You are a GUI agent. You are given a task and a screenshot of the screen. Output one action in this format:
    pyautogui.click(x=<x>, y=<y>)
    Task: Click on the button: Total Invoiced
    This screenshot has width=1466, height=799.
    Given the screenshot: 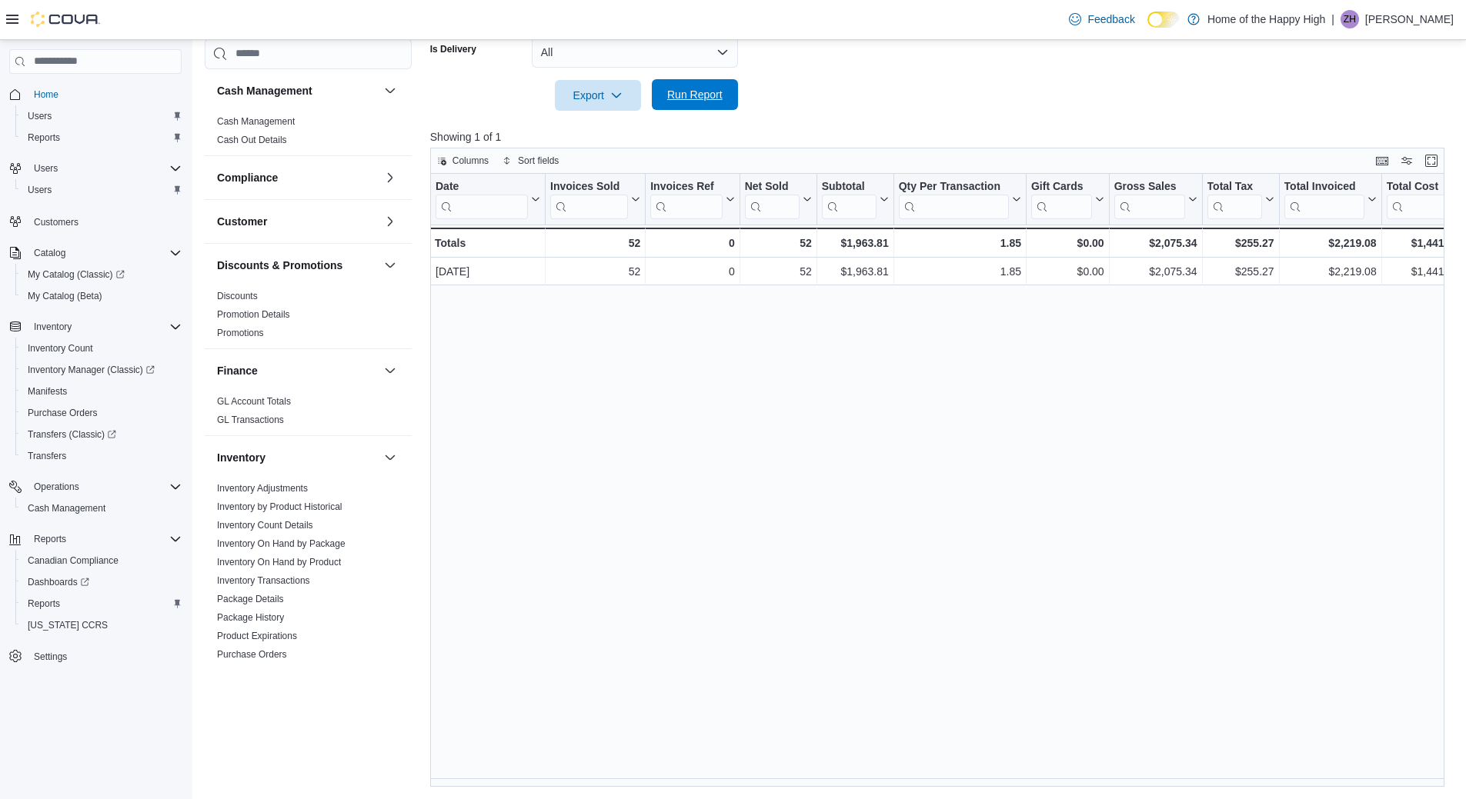 What is the action you would take?
    pyautogui.click(x=1330, y=199)
    